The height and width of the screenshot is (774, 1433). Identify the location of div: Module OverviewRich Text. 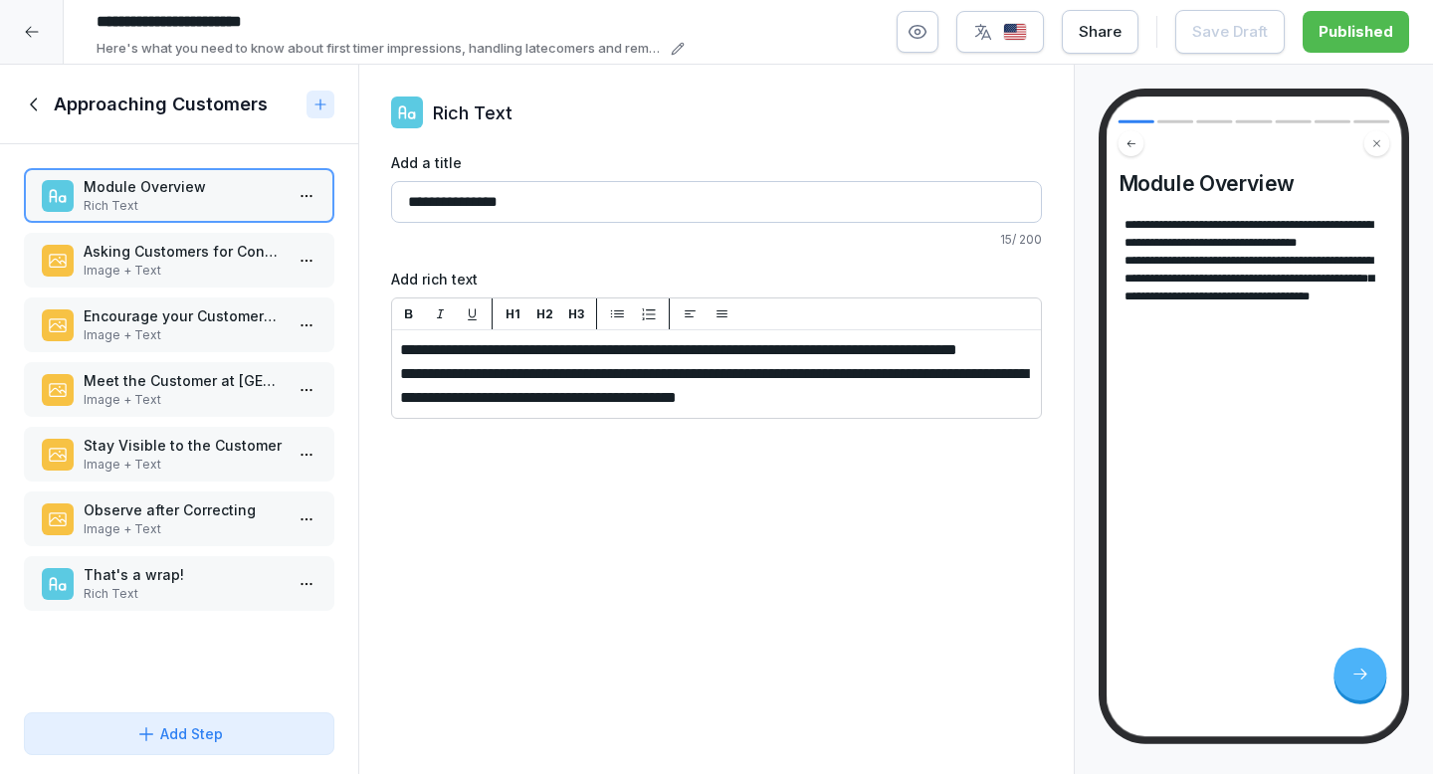
(179, 195).